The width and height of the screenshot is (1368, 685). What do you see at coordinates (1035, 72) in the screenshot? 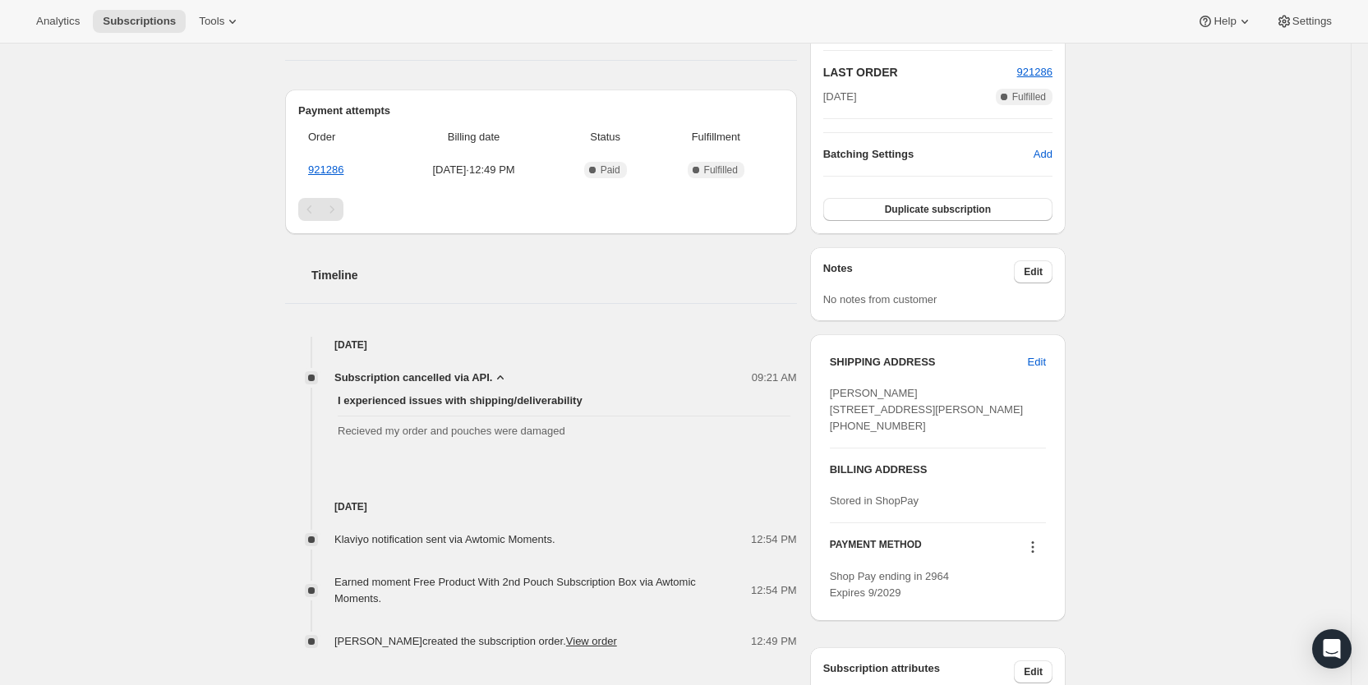
I see `button: 921286` at bounding box center [1035, 72].